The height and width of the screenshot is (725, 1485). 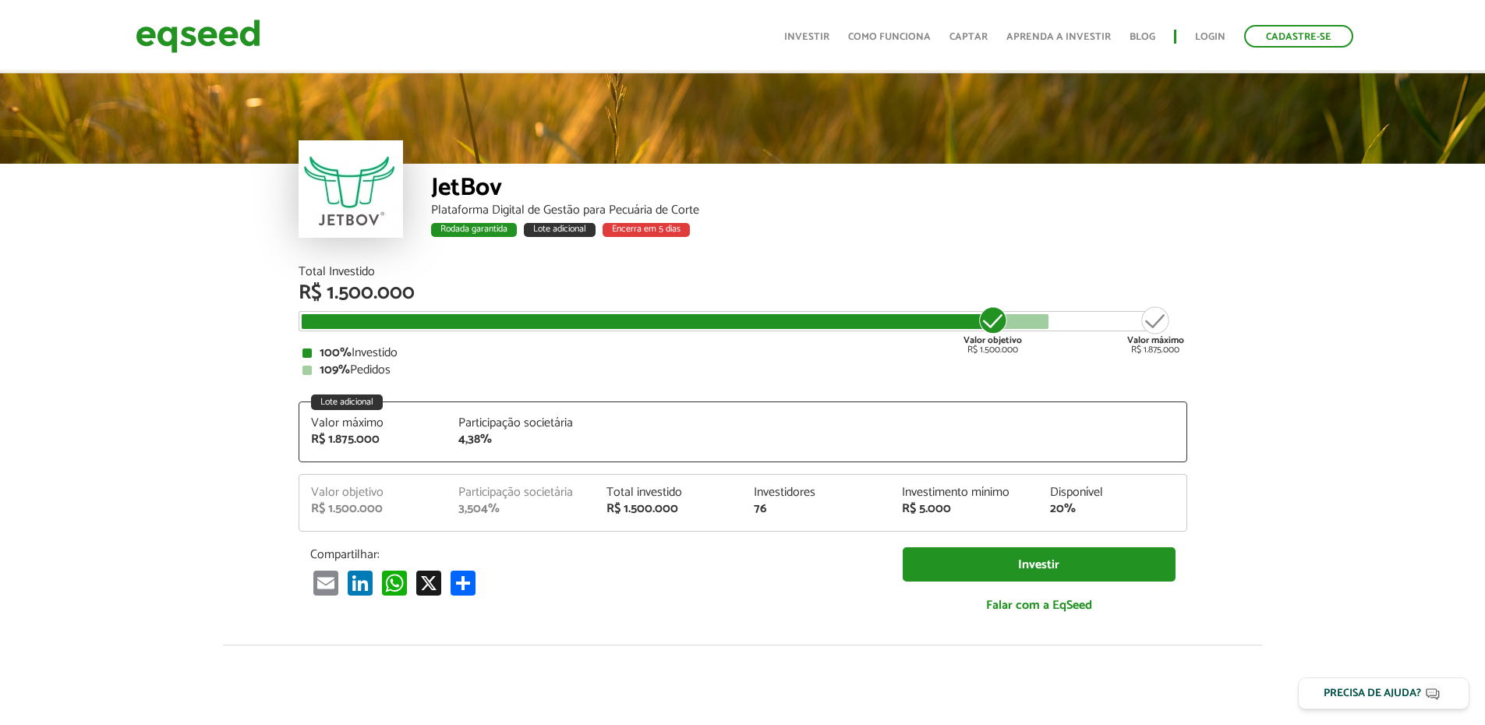 What do you see at coordinates (743, 370) in the screenshot?
I see `div: Pedidos` at bounding box center [743, 370].